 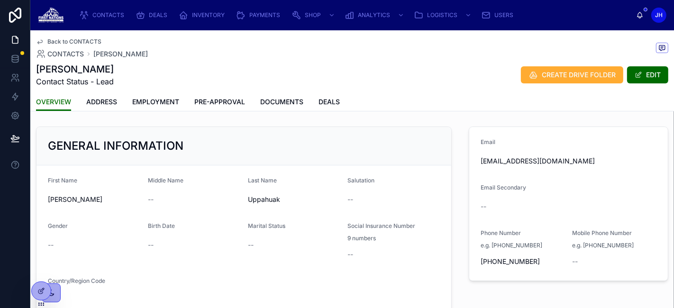 I want to click on div: scrollable content, so click(x=354, y=15).